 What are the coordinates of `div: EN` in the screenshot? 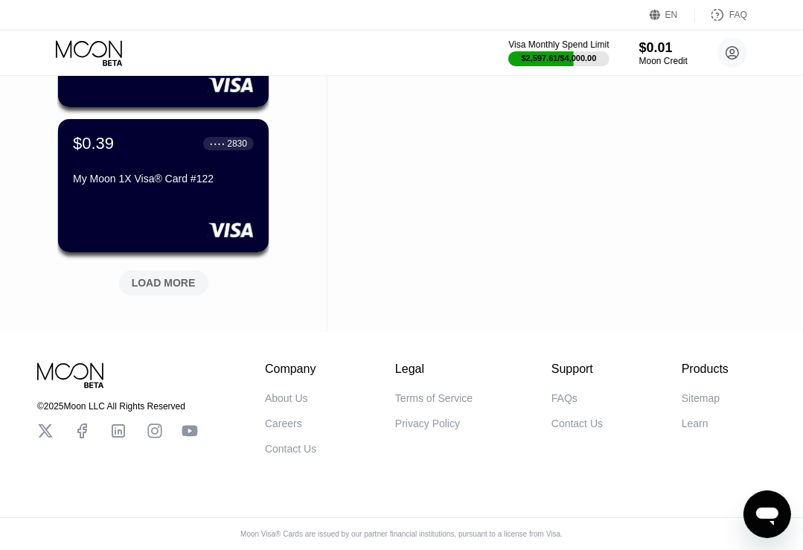 It's located at (672, 15).